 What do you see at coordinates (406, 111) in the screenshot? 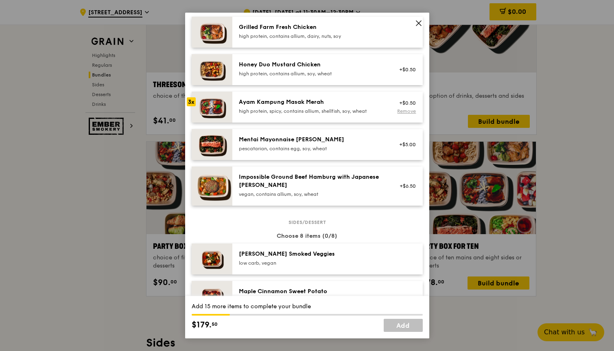
I see `a: Remove` at bounding box center [406, 111].